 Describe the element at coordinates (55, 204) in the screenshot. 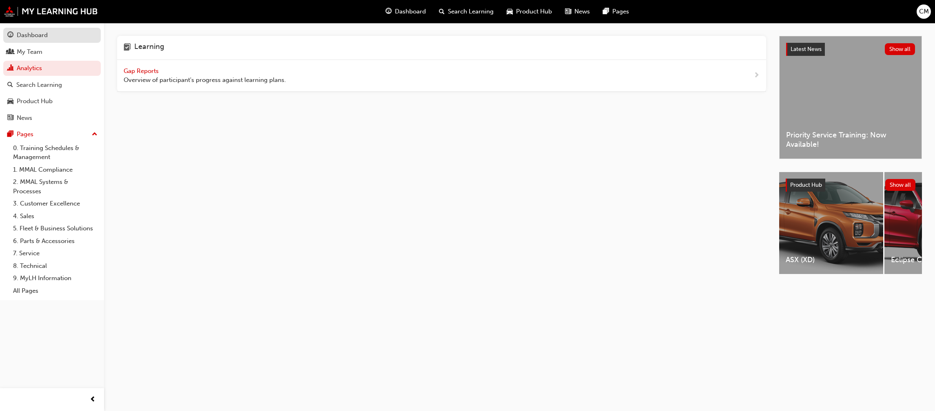

I see `a: 3. Customer Excellence` at that location.